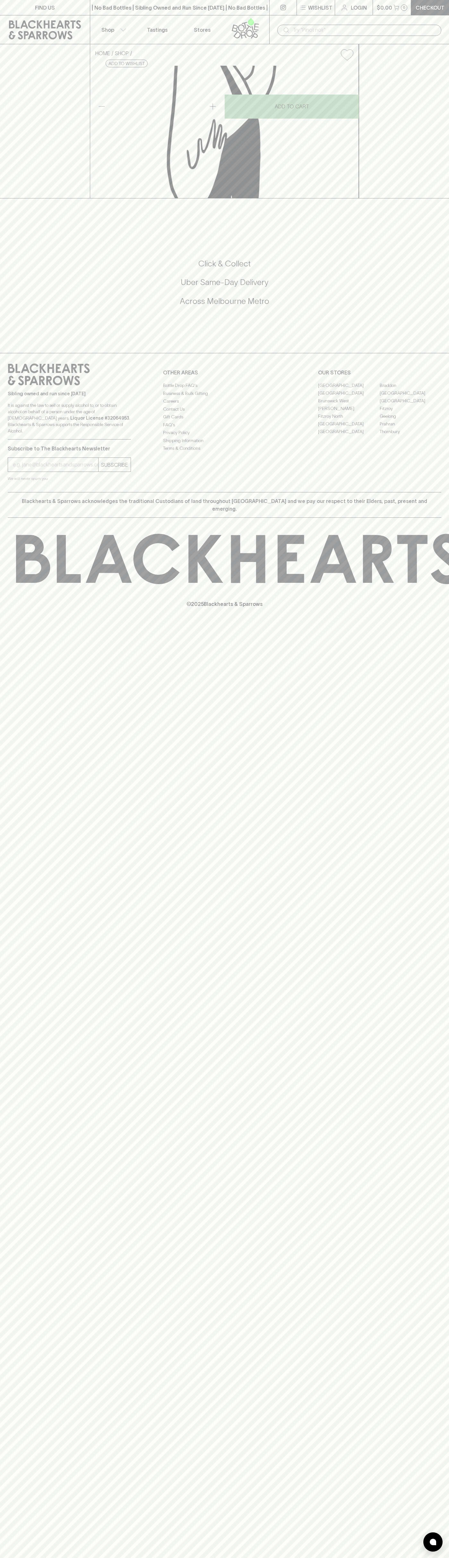  What do you see at coordinates (410, 409) in the screenshot?
I see `a: Fitzroy` at bounding box center [410, 409].